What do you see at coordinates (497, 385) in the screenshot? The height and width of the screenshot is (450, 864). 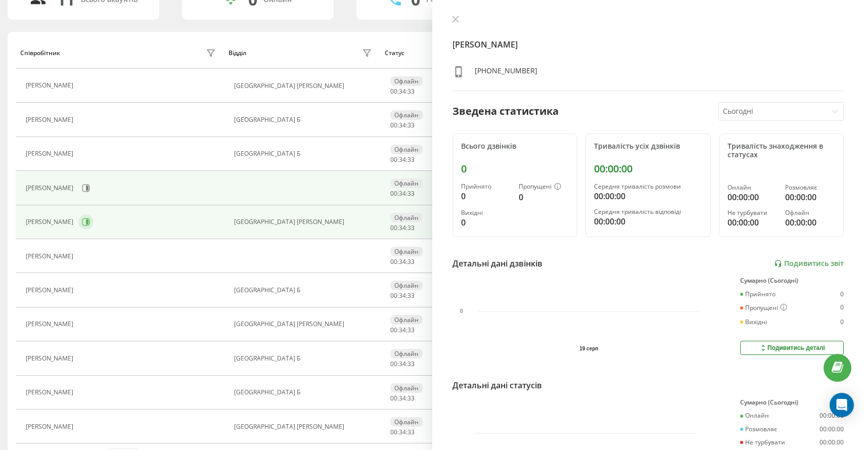 I see `div: Детальні дані статусів` at bounding box center [497, 385].